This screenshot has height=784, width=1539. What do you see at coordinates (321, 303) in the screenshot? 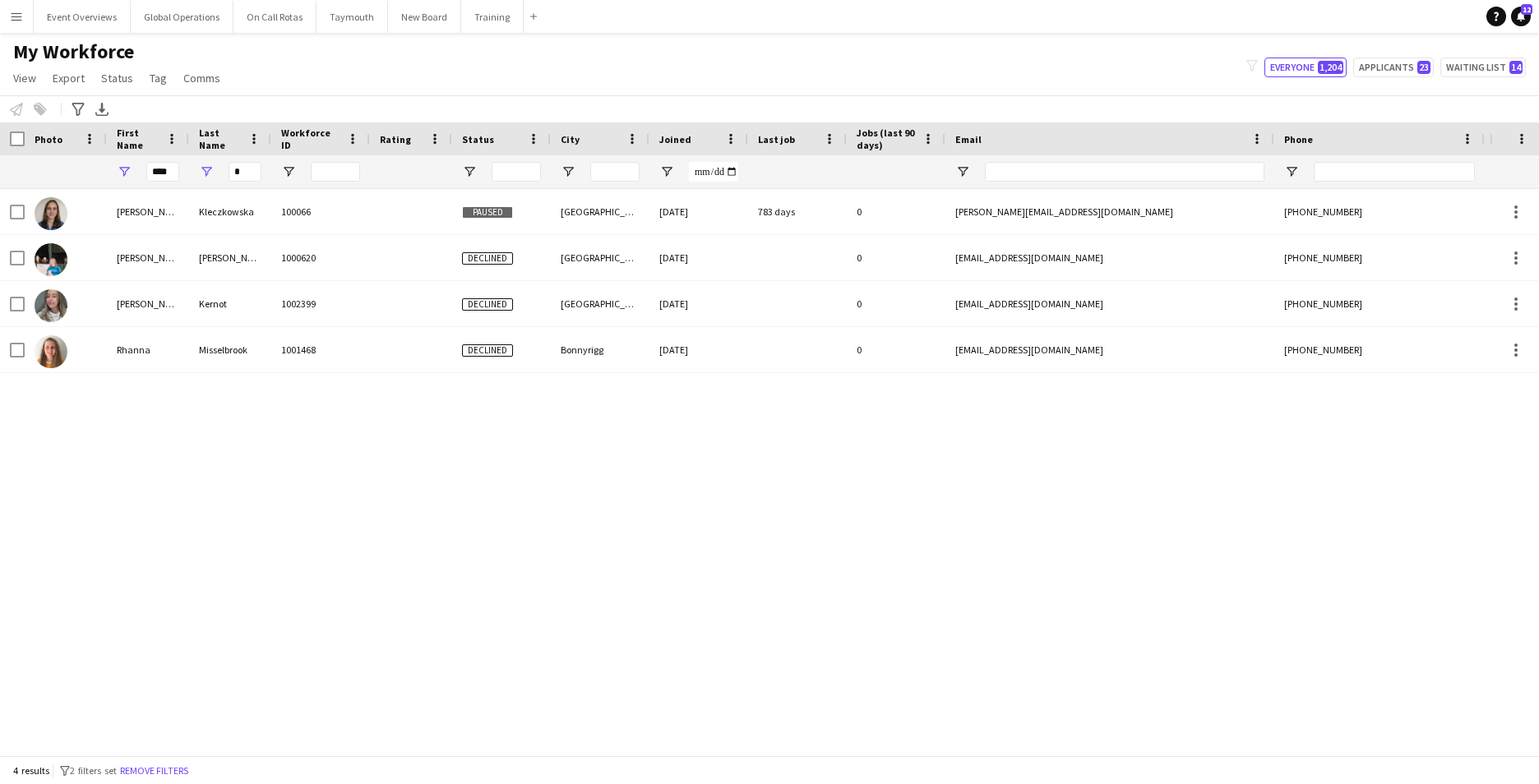
I see `div: 1002399` at bounding box center [321, 303].